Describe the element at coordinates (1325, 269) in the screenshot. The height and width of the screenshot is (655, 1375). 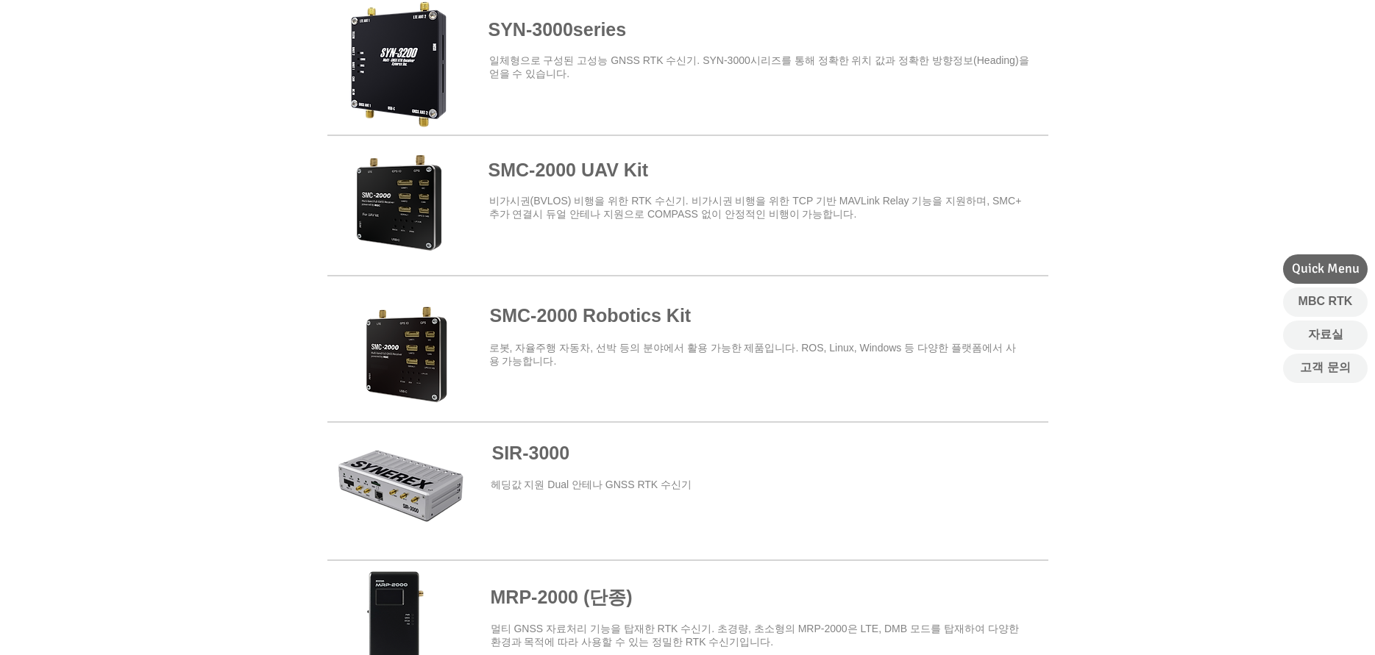
I see `div: Quick Menu` at that location.